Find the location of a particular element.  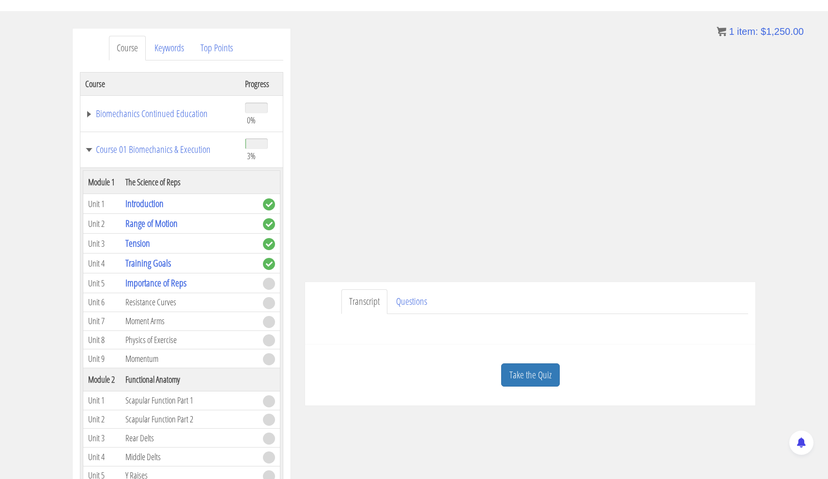

a: Top Points is located at coordinates (216, 48).